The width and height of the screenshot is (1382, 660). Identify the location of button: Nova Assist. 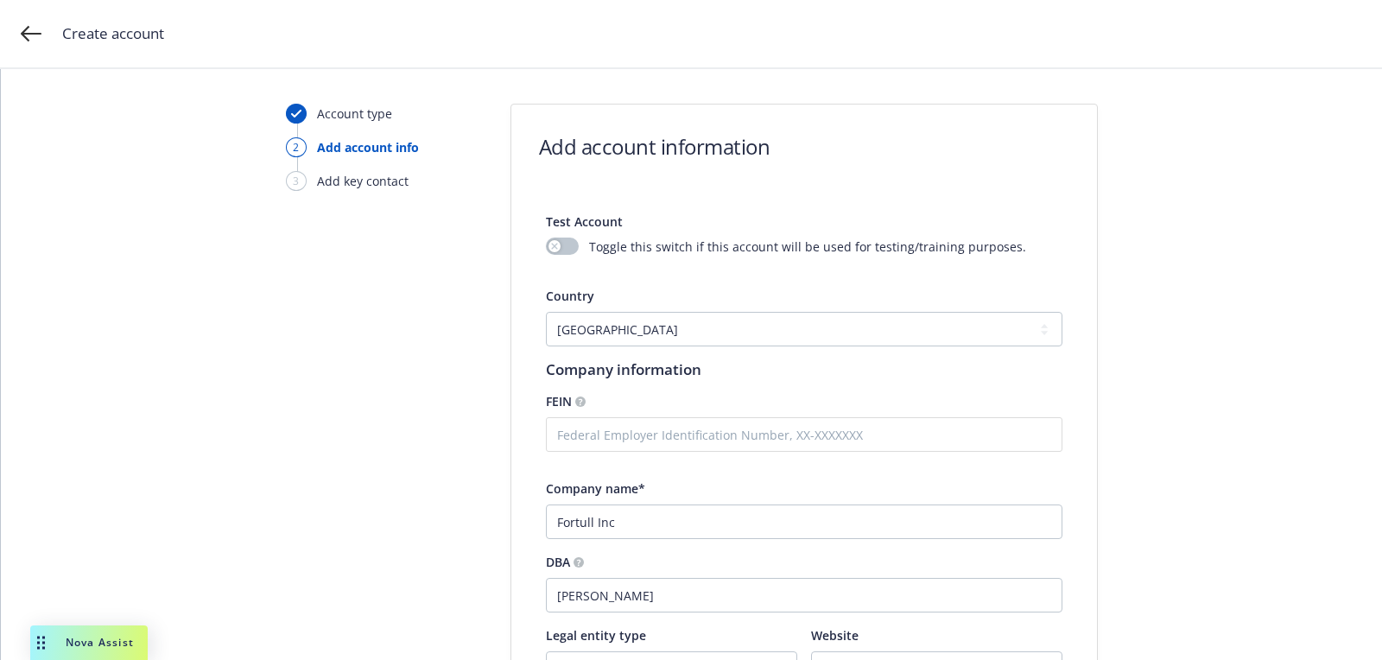
(89, 643).